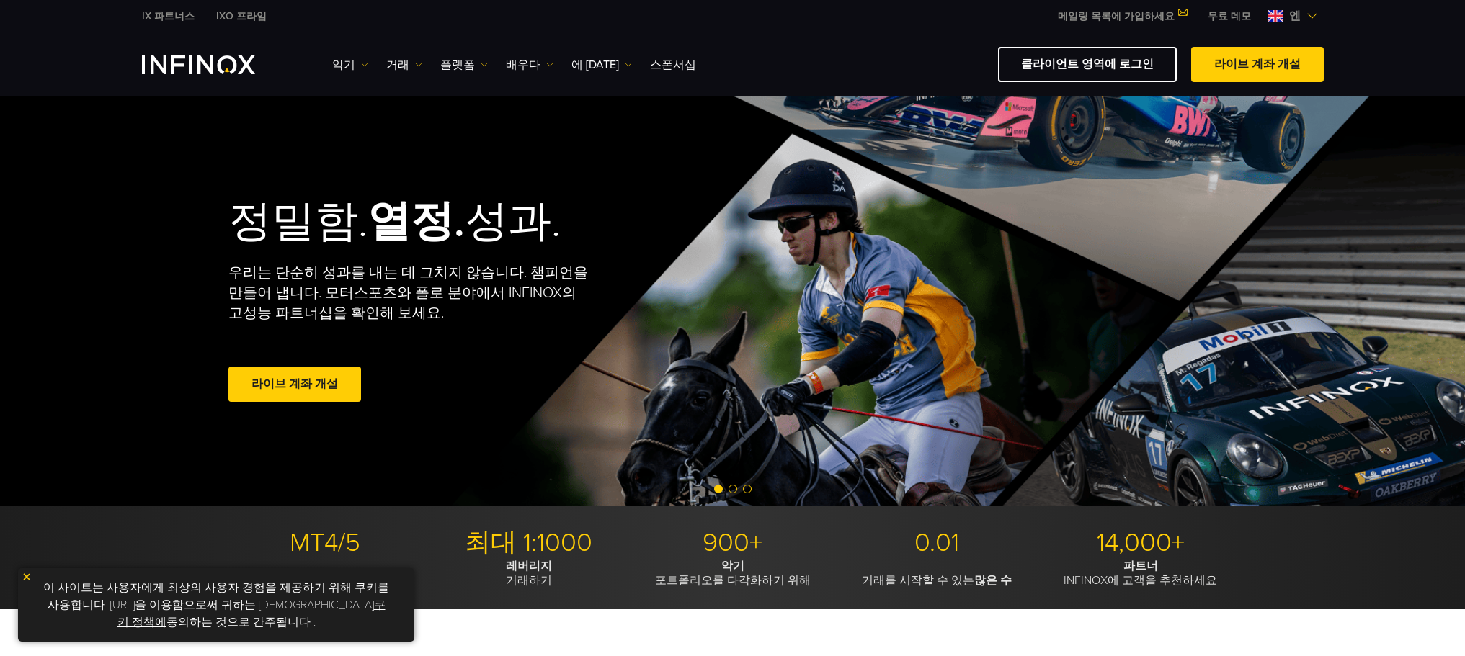 Image resolution: width=1465 pixels, height=656 pixels. Describe the element at coordinates (673, 65) in the screenshot. I see `font: 스폰서십` at that location.